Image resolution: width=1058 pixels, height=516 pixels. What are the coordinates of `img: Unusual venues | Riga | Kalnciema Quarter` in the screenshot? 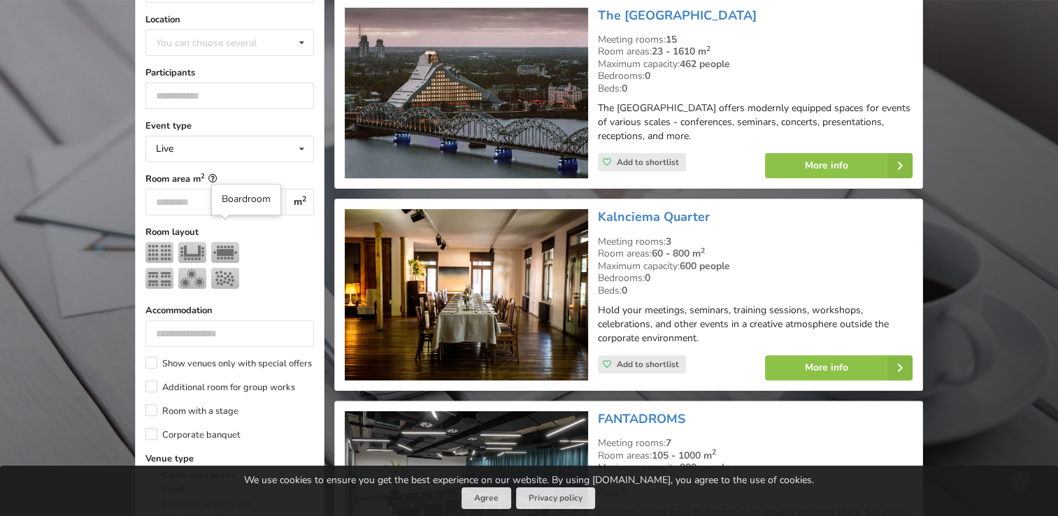 It's located at (466, 294).